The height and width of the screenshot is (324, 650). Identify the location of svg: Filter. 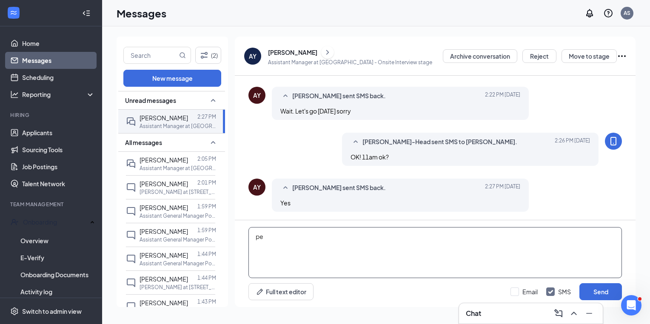
(204, 55).